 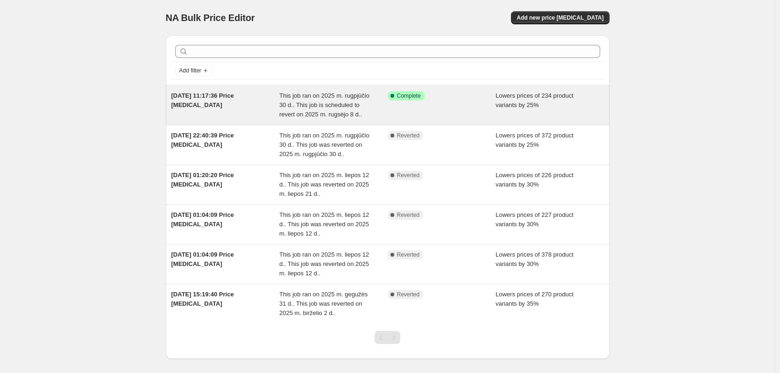 What do you see at coordinates (324, 105) in the screenshot?
I see `span: This job ran on 2025 m. rugpjūčio 30 d.. This job is scheduled to revert on 2025 m. rugsėjo 8 d..` at bounding box center [324, 105].